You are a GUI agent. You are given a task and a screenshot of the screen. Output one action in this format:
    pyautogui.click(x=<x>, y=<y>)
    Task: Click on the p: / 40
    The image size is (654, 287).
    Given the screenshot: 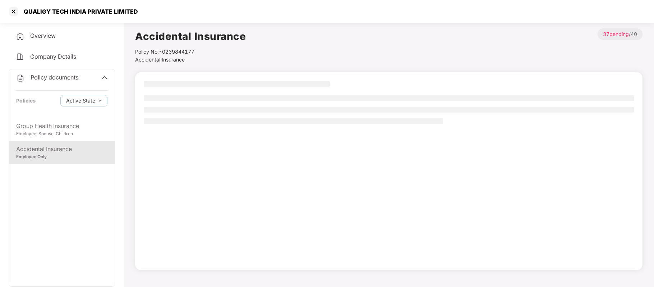 What is the action you would take?
    pyautogui.click(x=620, y=34)
    